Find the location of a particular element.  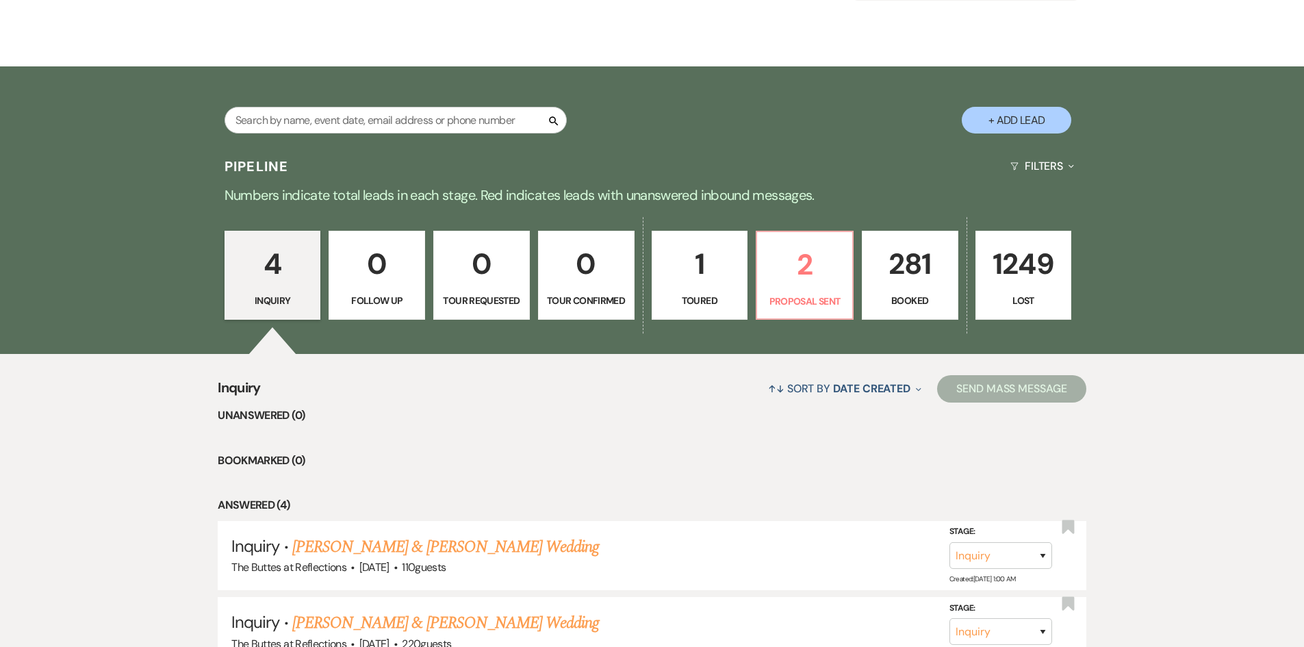

a: 4Inquiry is located at coordinates (273, 275).